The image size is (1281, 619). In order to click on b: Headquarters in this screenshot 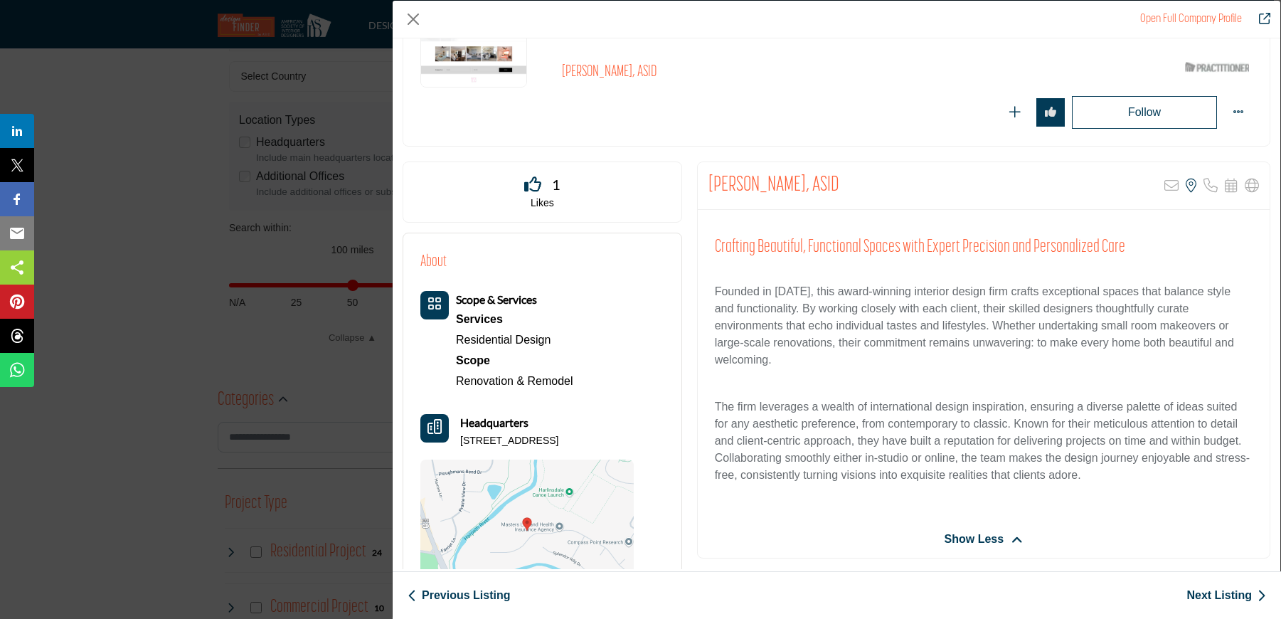, I will do `click(494, 422)`.